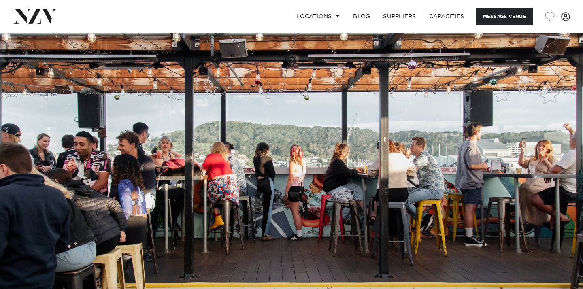 The height and width of the screenshot is (289, 583). What do you see at coordinates (318, 16) in the screenshot?
I see `a: Locations` at bounding box center [318, 16].